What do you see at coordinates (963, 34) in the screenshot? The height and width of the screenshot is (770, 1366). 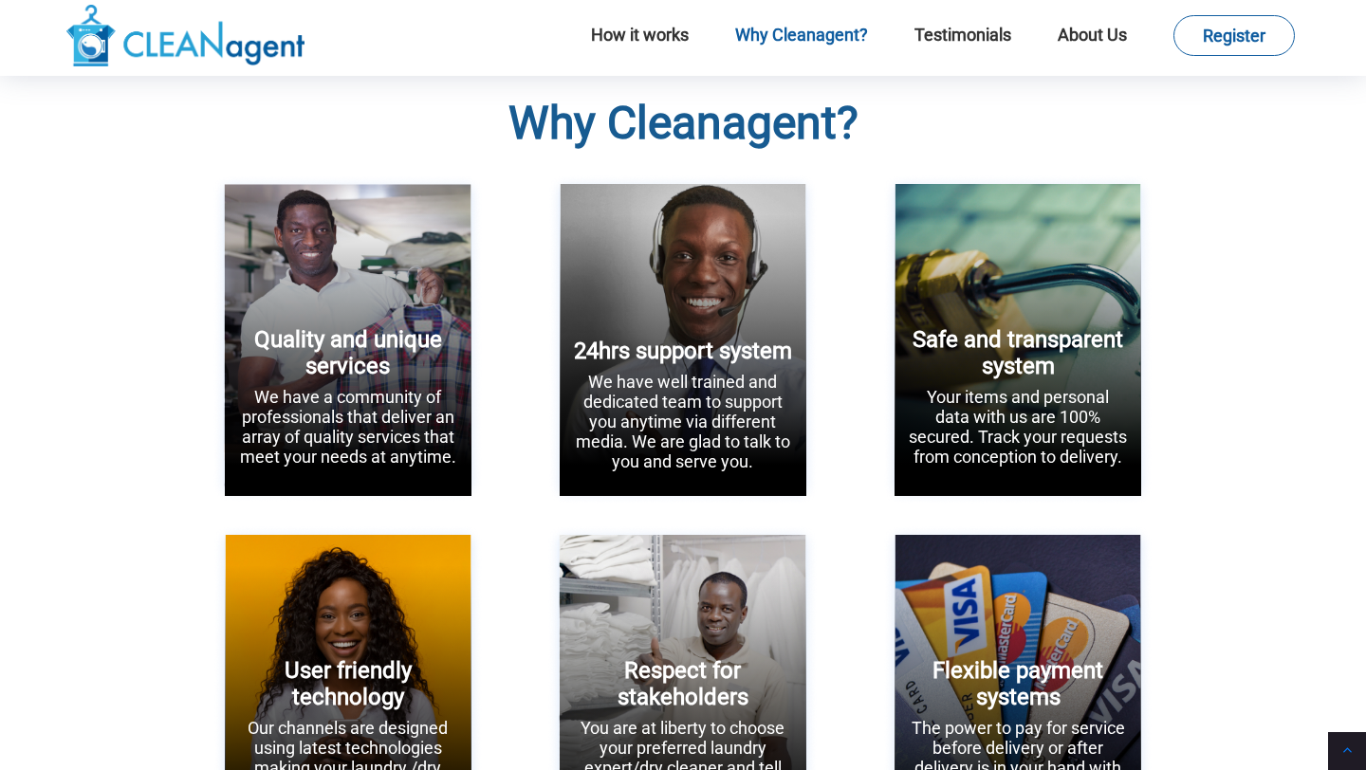 I see `a: Testimonials` at bounding box center [963, 34].